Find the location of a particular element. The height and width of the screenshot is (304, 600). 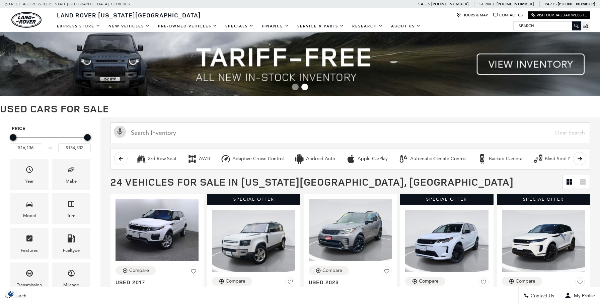

button: Automatic Climate ControlAutomatic Climate Control is located at coordinates (432, 159).